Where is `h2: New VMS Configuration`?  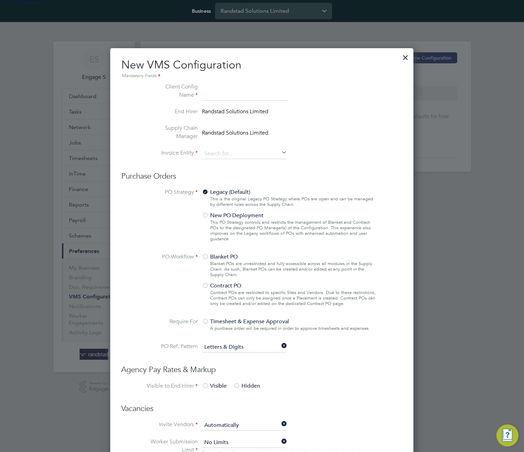
h2: New VMS Configuration is located at coordinates (262, 69).